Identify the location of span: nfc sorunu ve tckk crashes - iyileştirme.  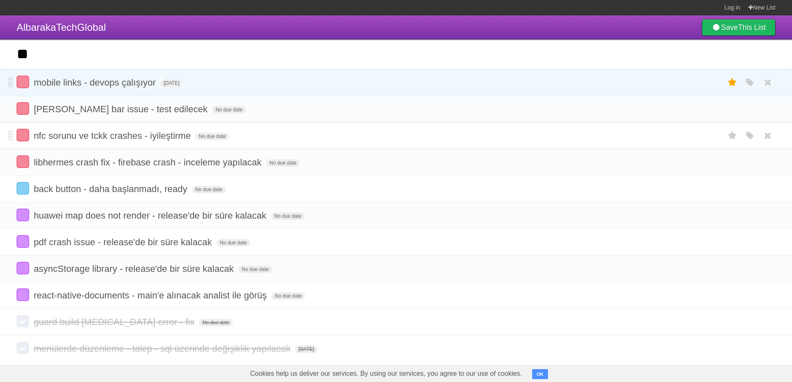
(113, 136).